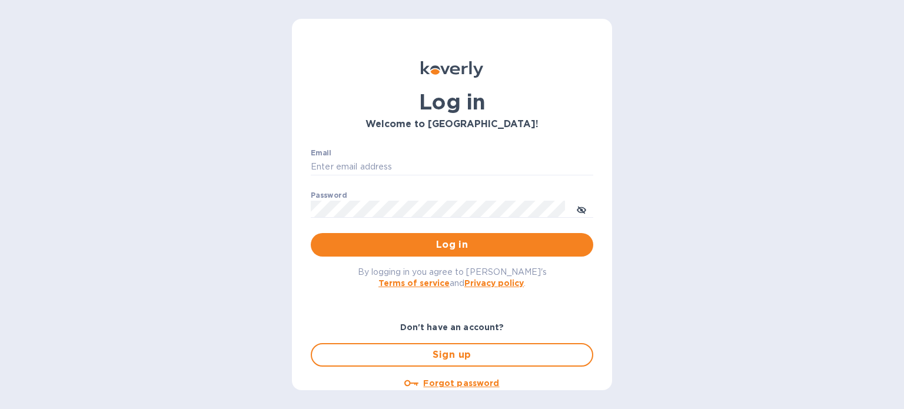 Image resolution: width=904 pixels, height=409 pixels. Describe the element at coordinates (328, 195) in the screenshot. I see `label: Password` at that location.